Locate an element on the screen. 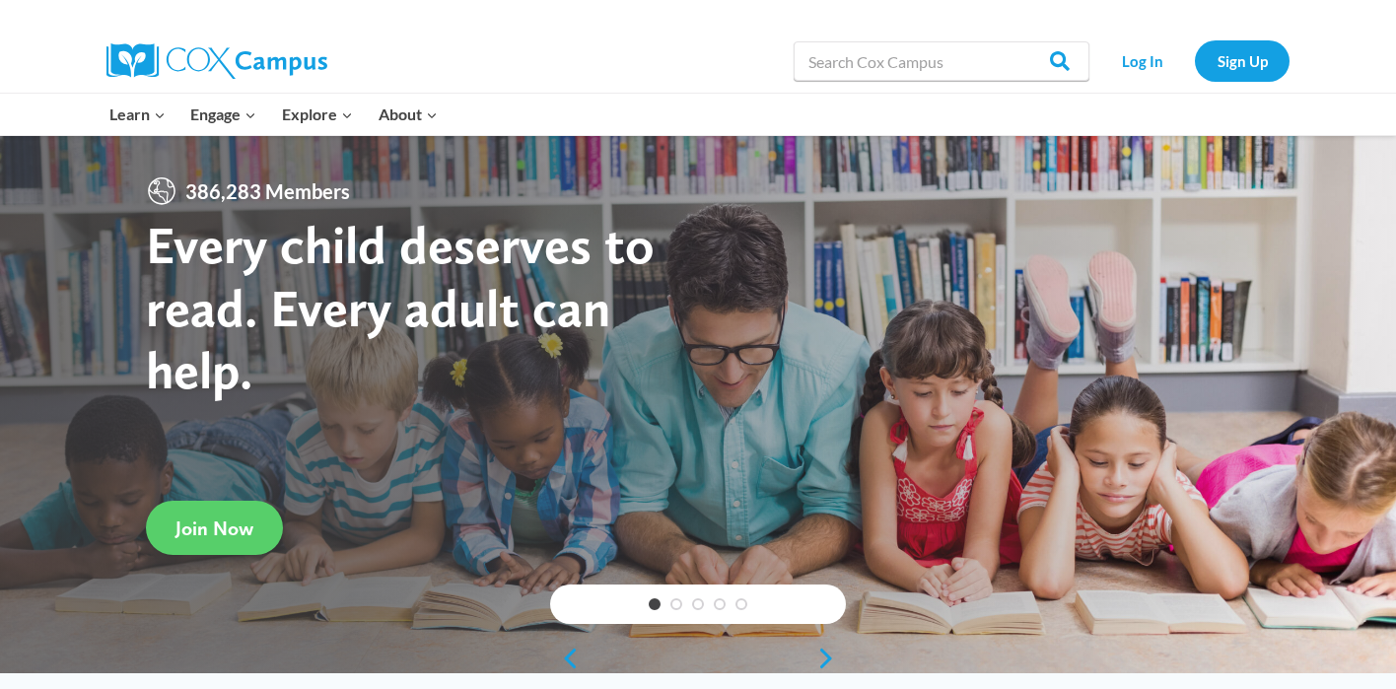 This screenshot has width=1396, height=689. a: 1 is located at coordinates (655, 604).